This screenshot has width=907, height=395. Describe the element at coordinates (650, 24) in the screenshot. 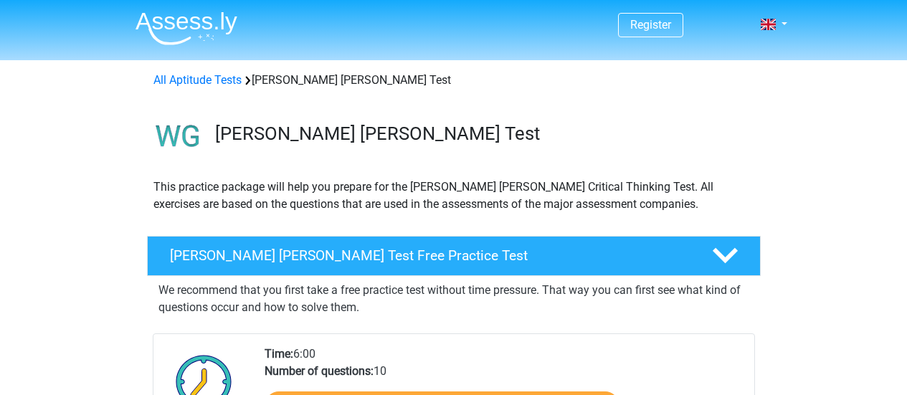

I see `a: Register` at that location.